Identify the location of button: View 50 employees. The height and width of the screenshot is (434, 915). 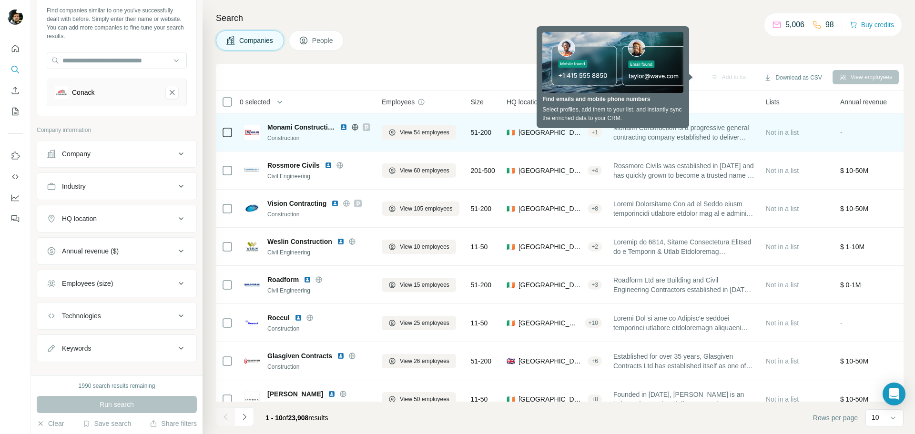
(419, 400).